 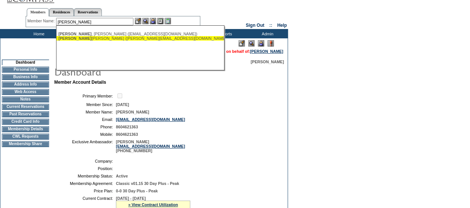 I want to click on td: Email:, so click(x=85, y=119).